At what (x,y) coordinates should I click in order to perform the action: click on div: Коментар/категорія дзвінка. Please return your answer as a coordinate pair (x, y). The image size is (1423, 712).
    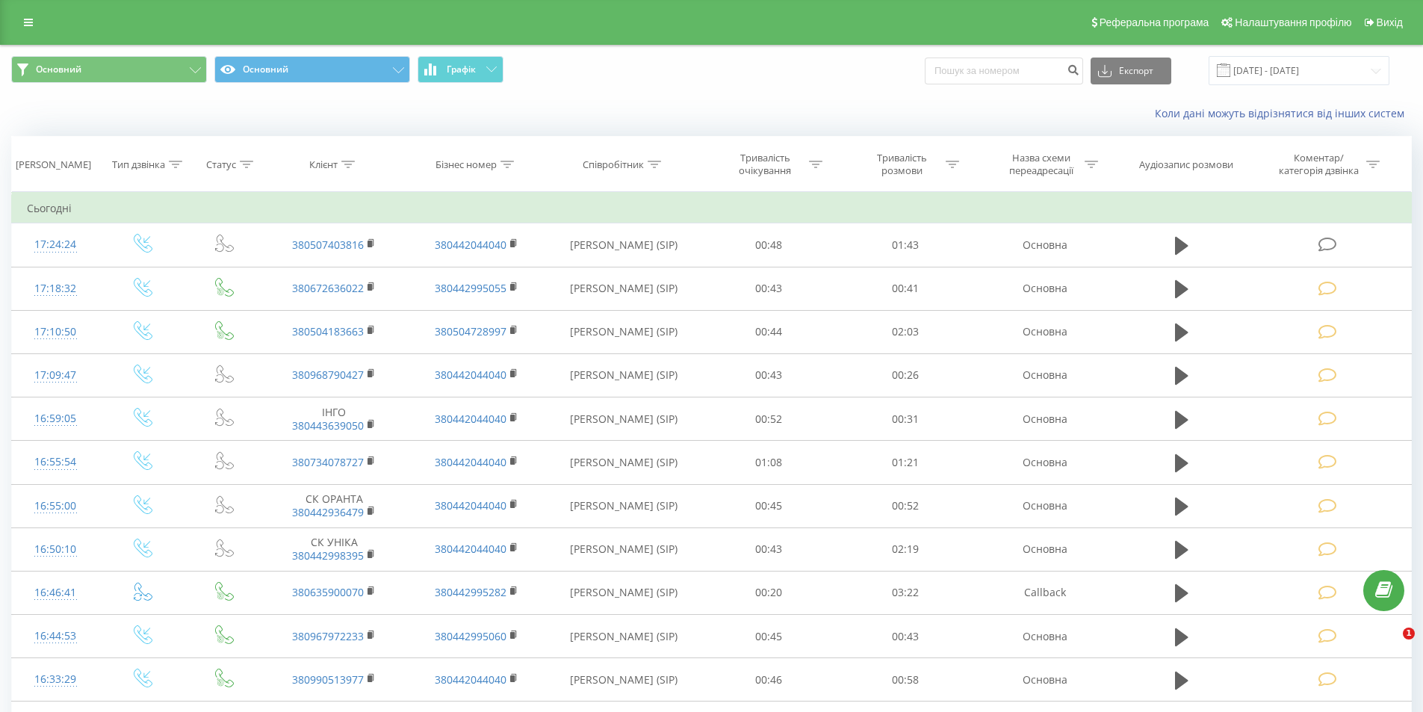
    Looking at the image, I should click on (1319, 164).